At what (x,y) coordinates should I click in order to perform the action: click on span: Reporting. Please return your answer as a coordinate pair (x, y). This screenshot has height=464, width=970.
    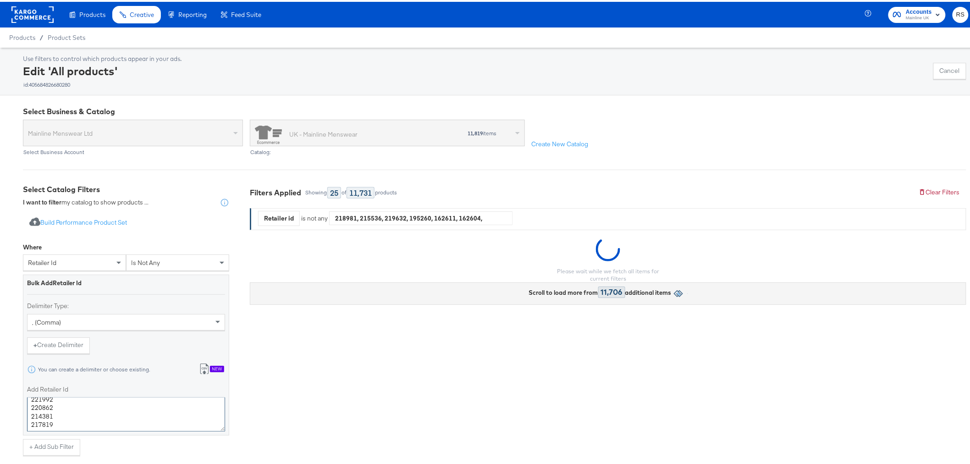
    Looking at the image, I should click on (192, 13).